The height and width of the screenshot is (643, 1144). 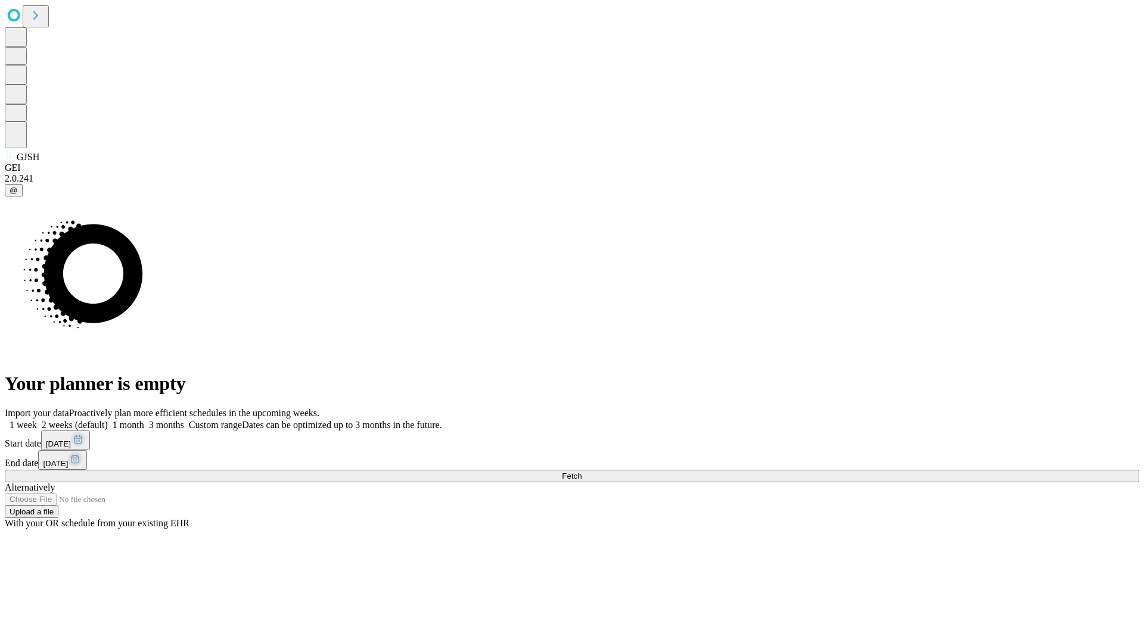 What do you see at coordinates (572, 179) in the screenshot?
I see `div: 2.0.241` at bounding box center [572, 179].